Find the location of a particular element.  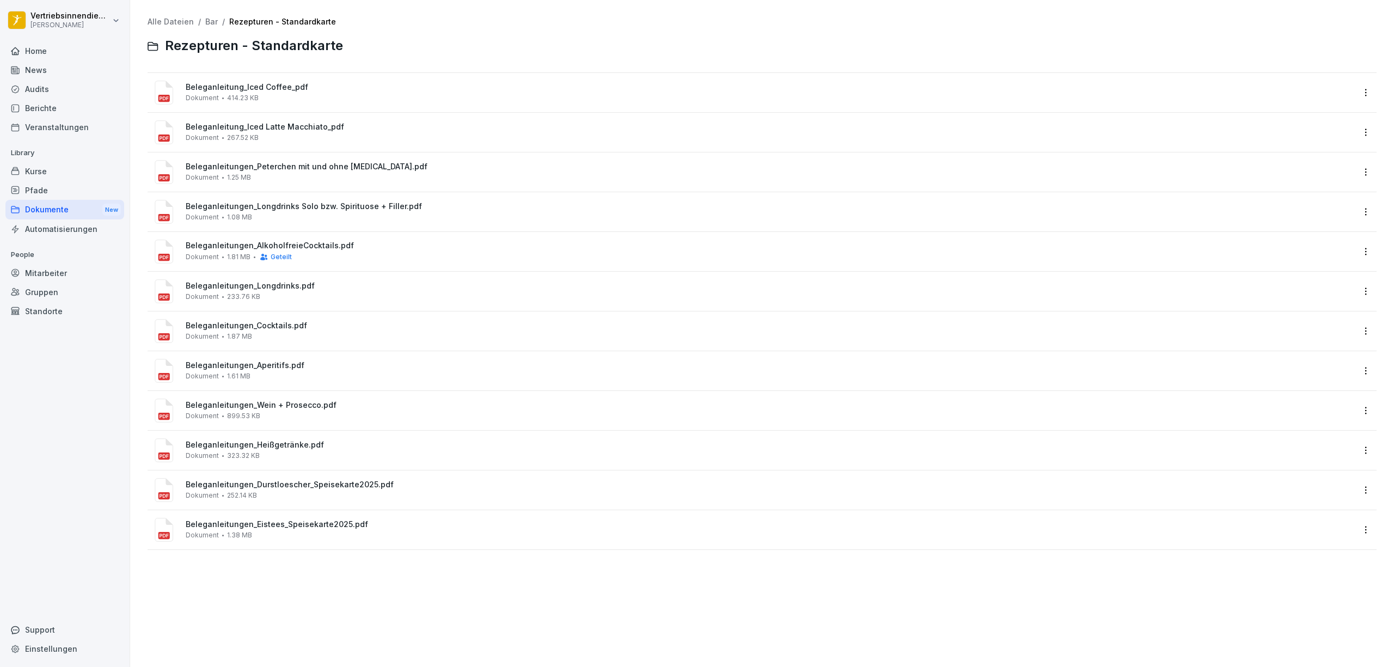

span: Beleganleitungen_Heißgetränke.pdf is located at coordinates (769, 445).